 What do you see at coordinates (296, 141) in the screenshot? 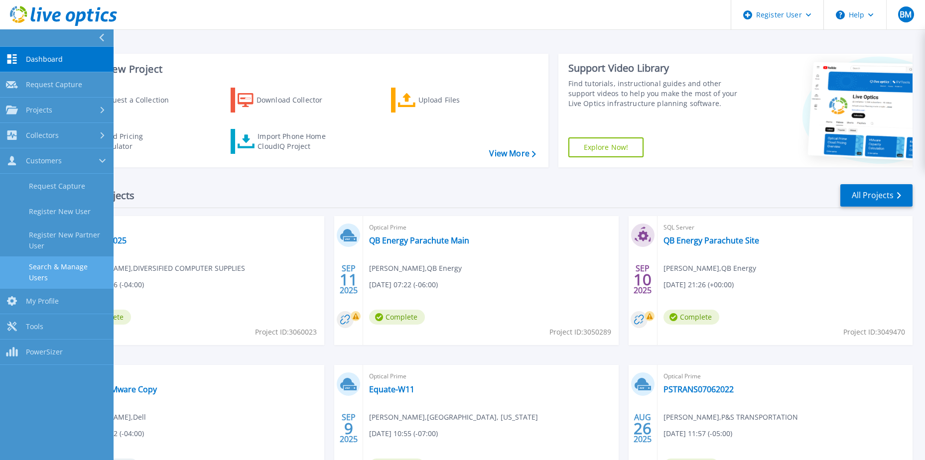
I see `div: Import Phone Home CloudIQ Project` at bounding box center [296, 141].